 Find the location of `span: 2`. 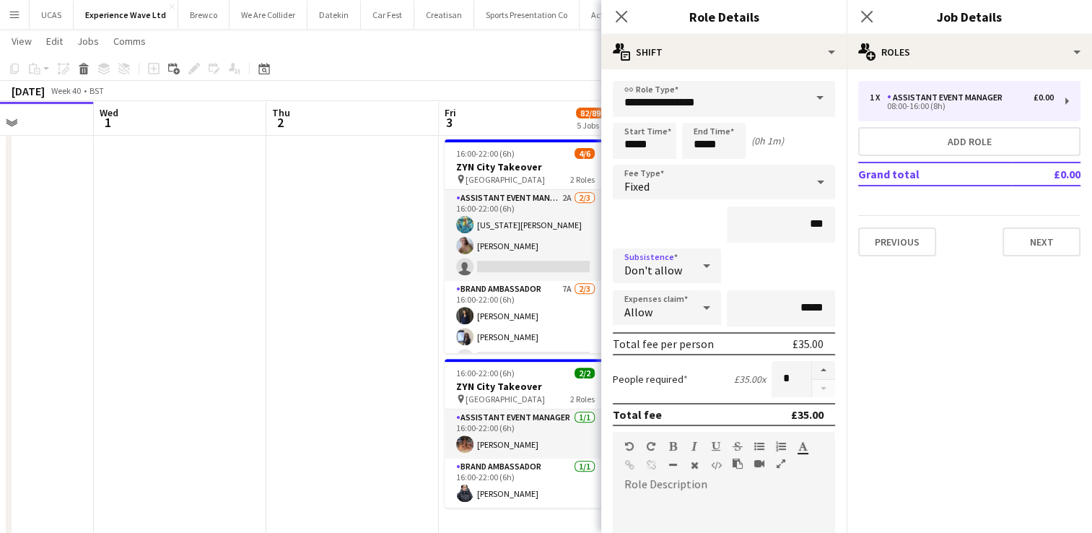

span: 2 is located at coordinates (280, 122).